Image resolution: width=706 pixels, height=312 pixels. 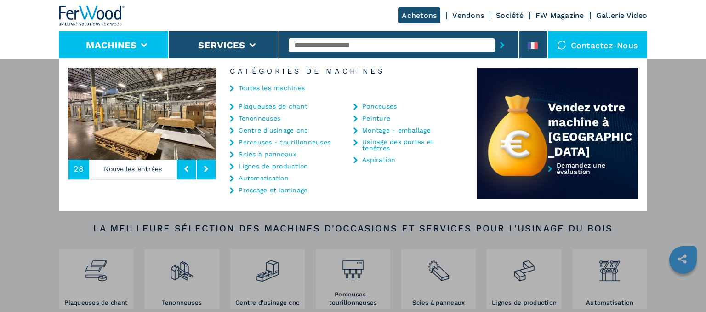 I want to click on a: Plaqueuses de chant, so click(x=273, y=106).